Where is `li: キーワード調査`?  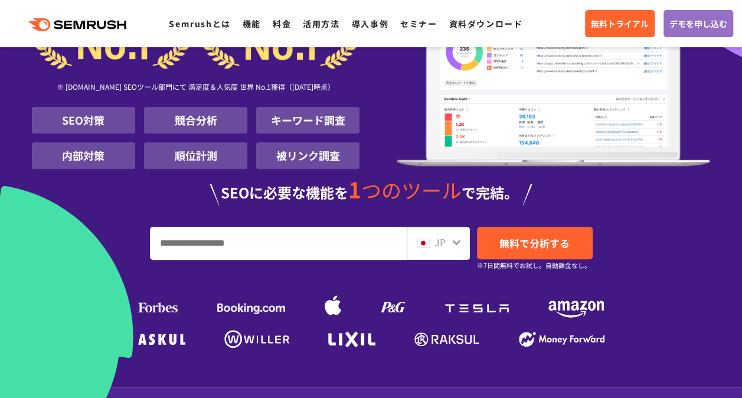
li: キーワード調査 is located at coordinates (308, 120).